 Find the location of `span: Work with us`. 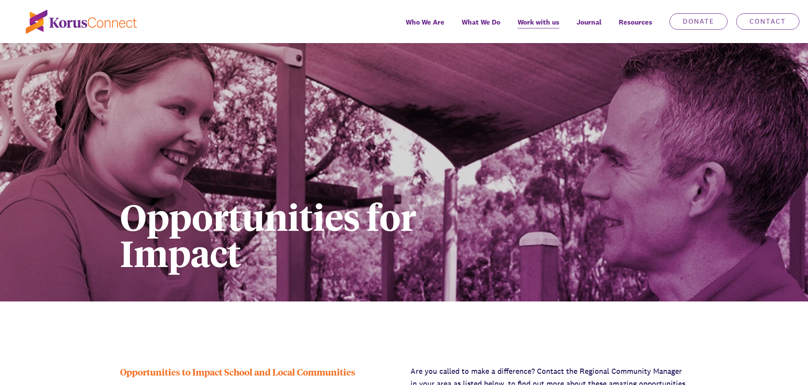

span: Work with us is located at coordinates (538, 22).